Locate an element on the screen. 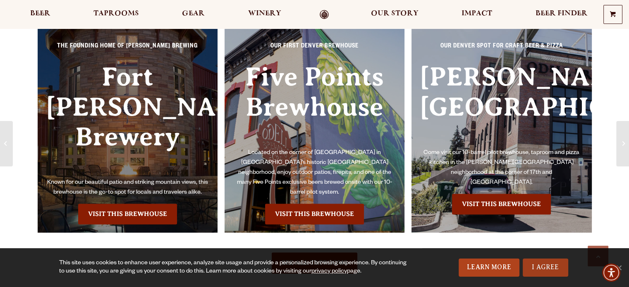 The height and width of the screenshot is (287, 629). a: Our Story is located at coordinates (394, 14).